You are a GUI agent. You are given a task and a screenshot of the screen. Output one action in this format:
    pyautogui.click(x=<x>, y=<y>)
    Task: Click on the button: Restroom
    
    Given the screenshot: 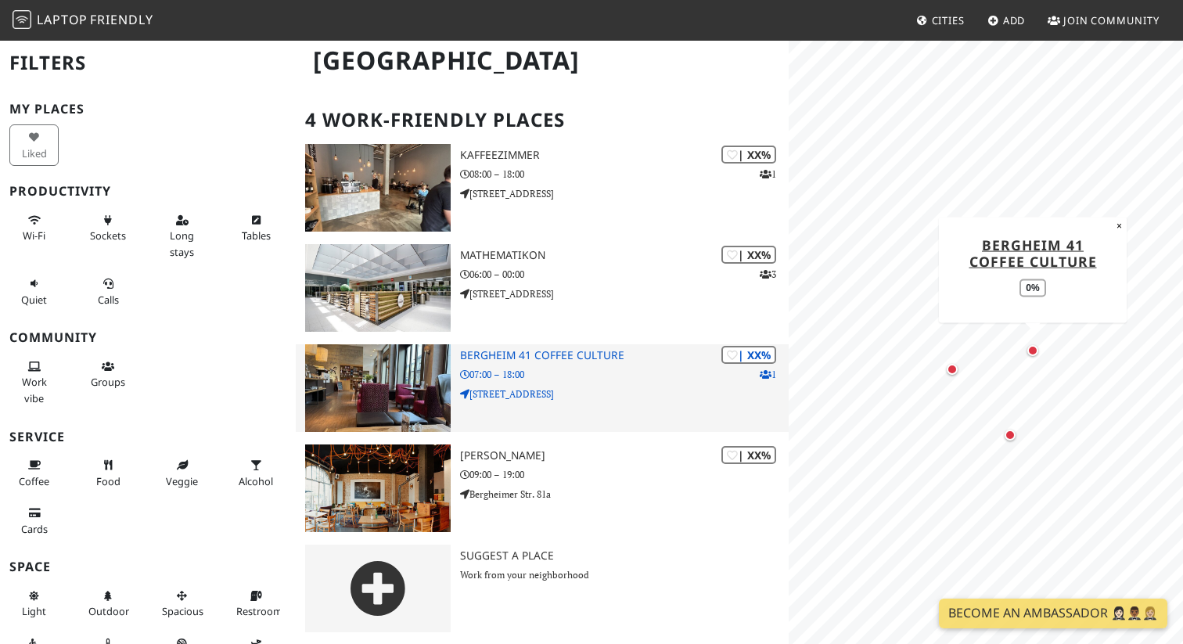 What is the action you would take?
    pyautogui.click(x=256, y=603)
    